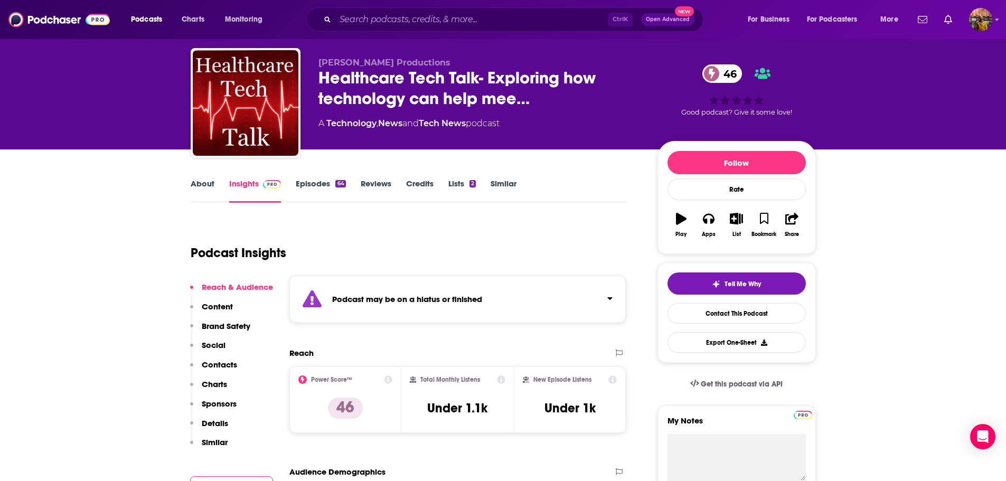 This screenshot has width=1006, height=481. I want to click on button: Open AdvancedNew, so click(668, 20).